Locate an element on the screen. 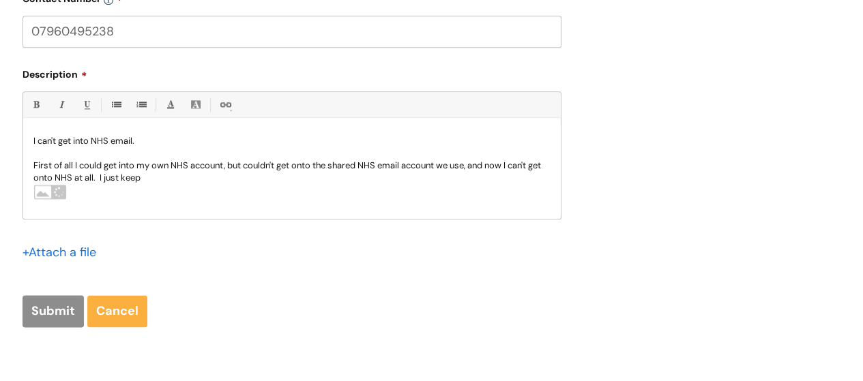 Image resolution: width=863 pixels, height=381 pixels. a: Italic (Ctrl-I) is located at coordinates (61, 104).